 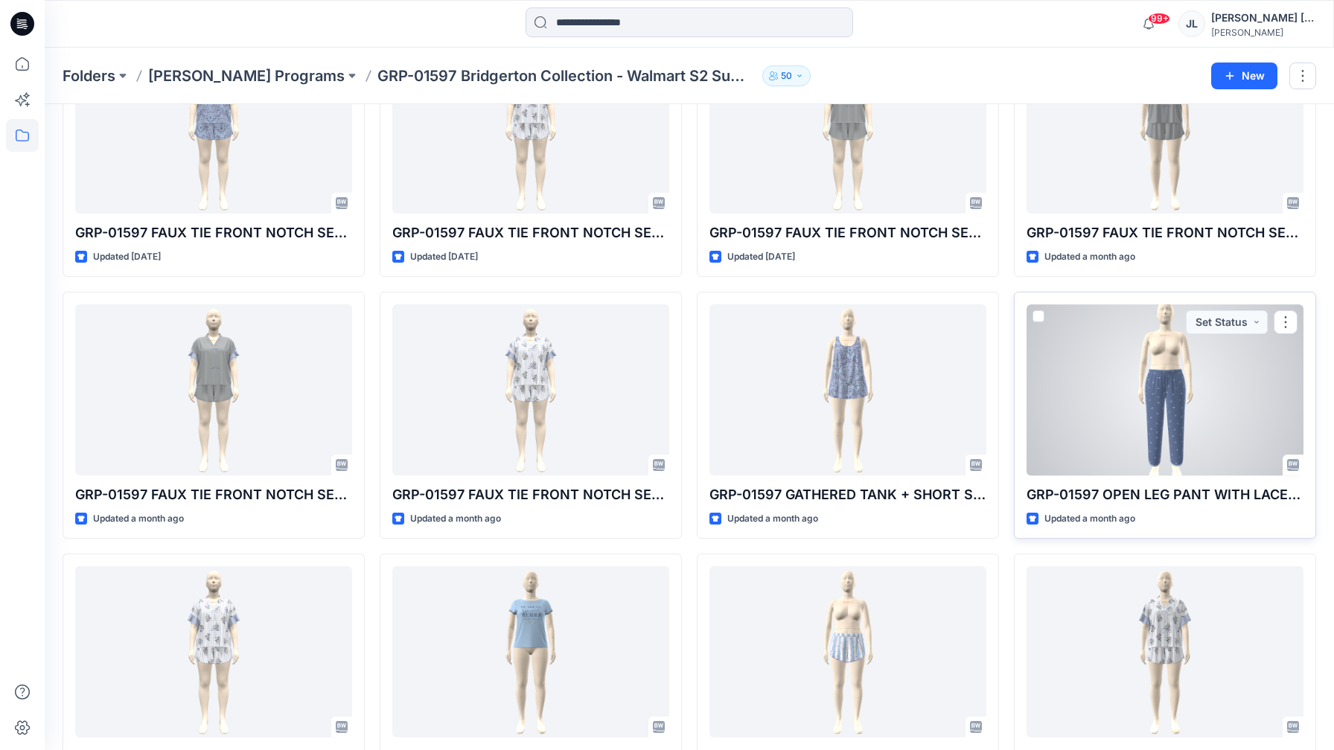 I want to click on p: GRP-01597 FAUX TIE FRONT NOTCH SET_COLORWAY_REV4, so click(x=531, y=495).